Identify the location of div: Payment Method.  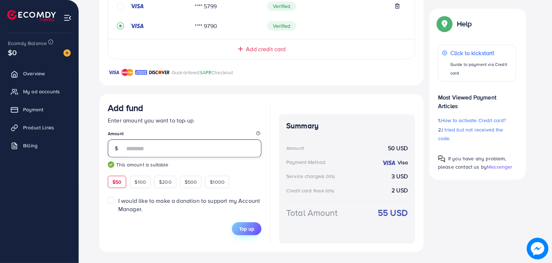
(306, 162).